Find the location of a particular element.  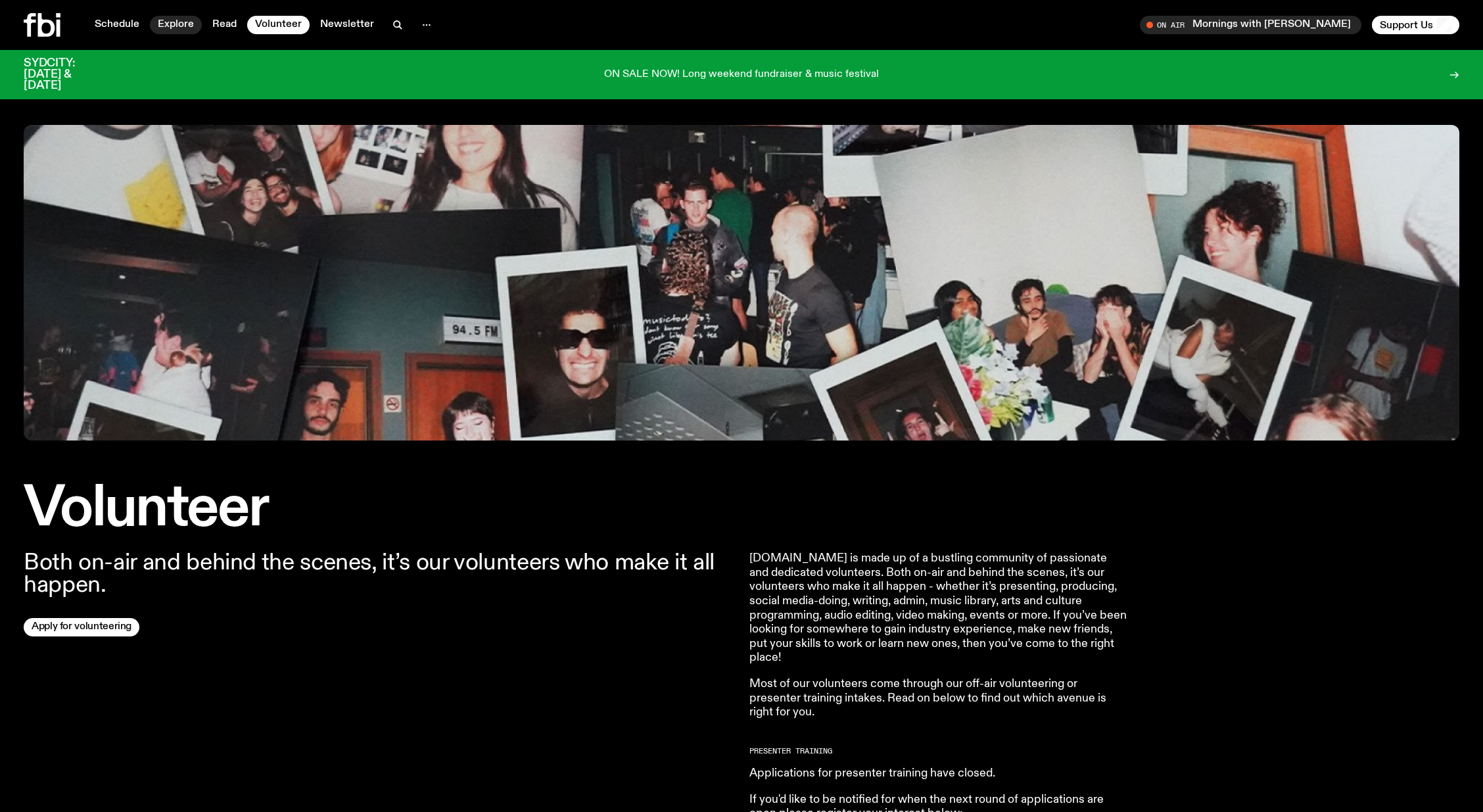

h2: Presenter Training is located at coordinates (938, 750).